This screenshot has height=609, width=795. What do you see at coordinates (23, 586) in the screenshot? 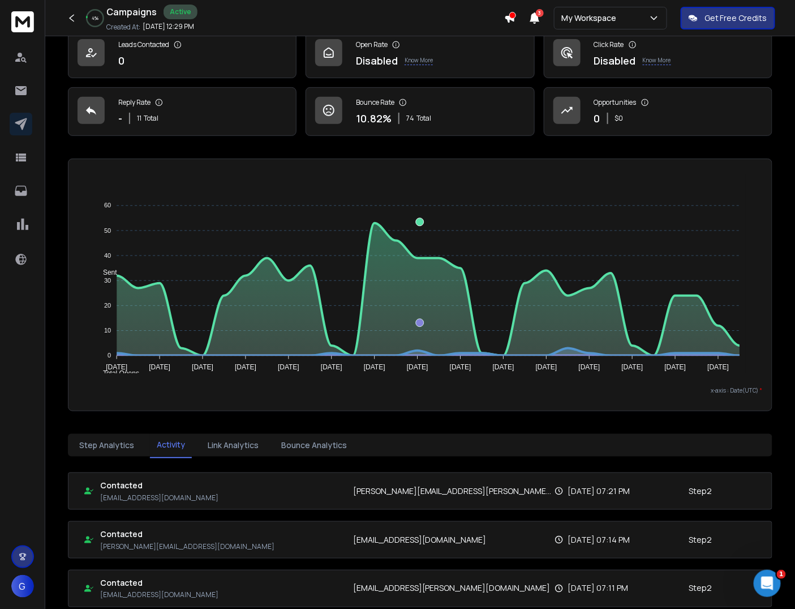
I see `button: G` at bounding box center [23, 586].